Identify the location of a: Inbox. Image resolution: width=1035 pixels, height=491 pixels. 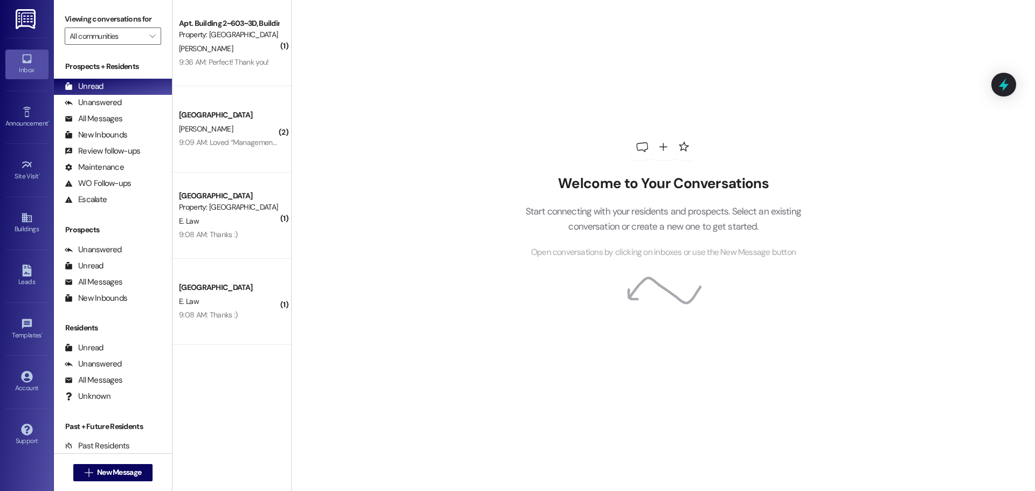
(27, 64).